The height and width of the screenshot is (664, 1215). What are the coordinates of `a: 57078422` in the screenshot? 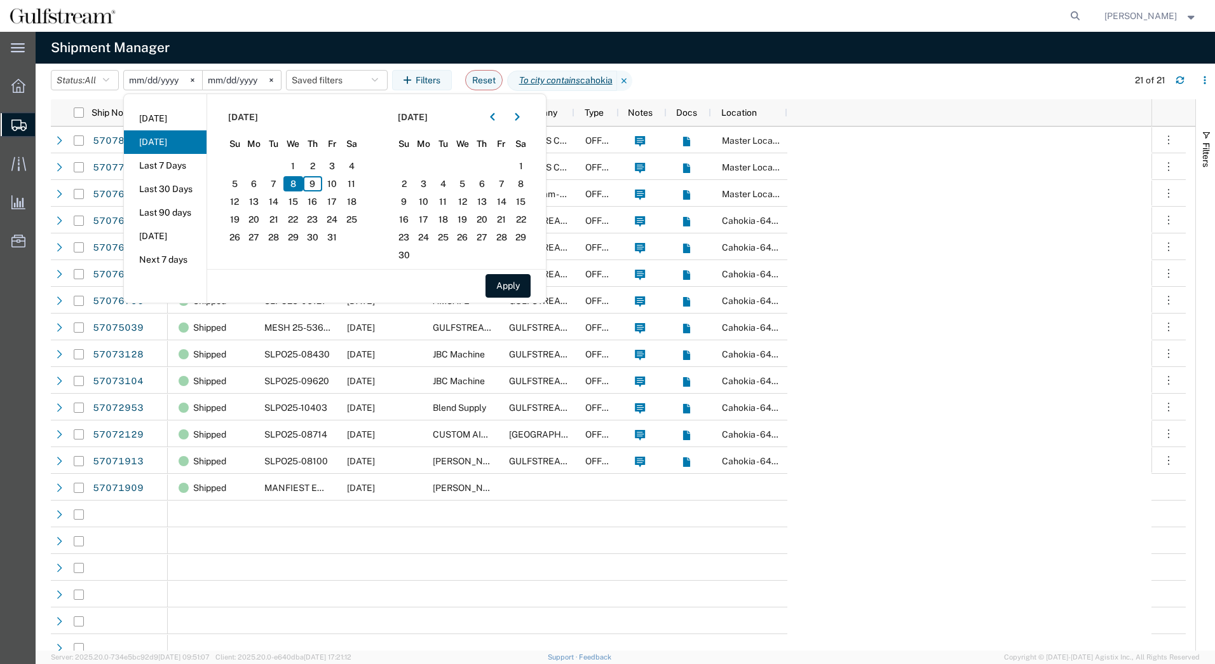 It's located at (118, 141).